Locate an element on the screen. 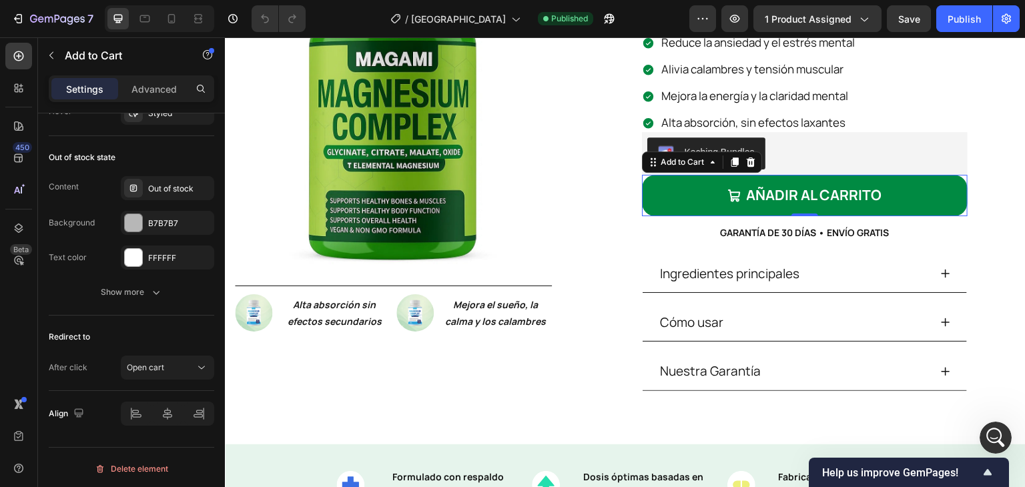 This screenshot has height=487, width=1025. button: Publish is located at coordinates (964, 19).